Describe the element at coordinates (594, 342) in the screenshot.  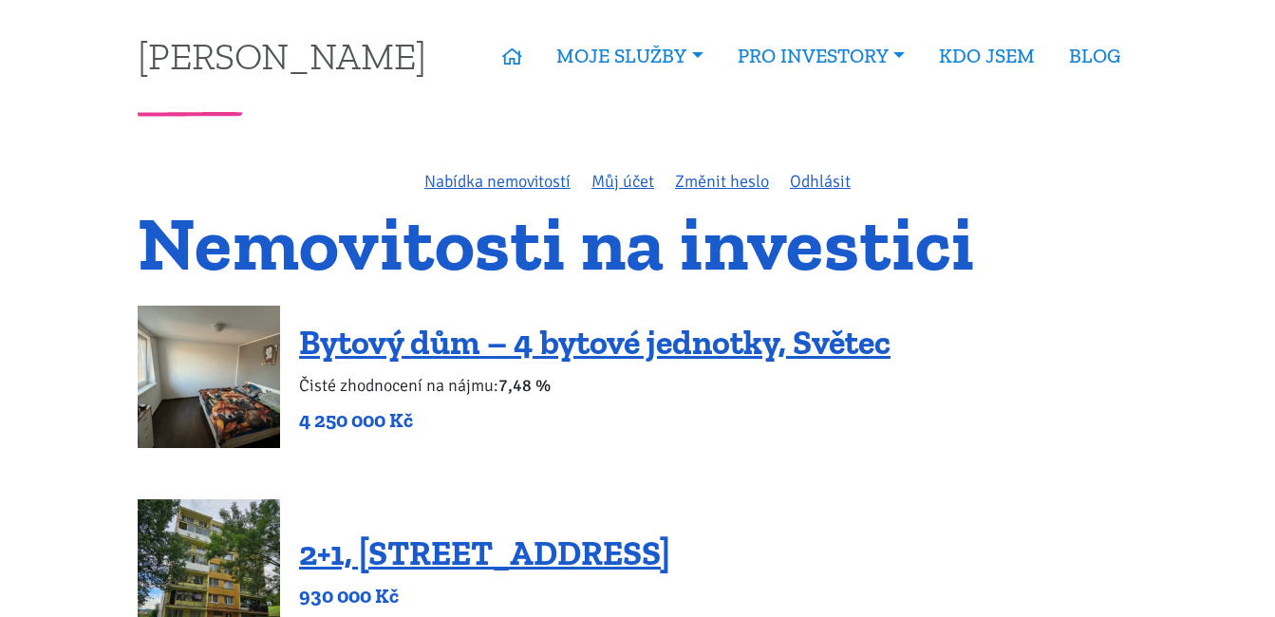
I see `a: Bytový dům – 4 bytové jednotky, Světec` at that location.